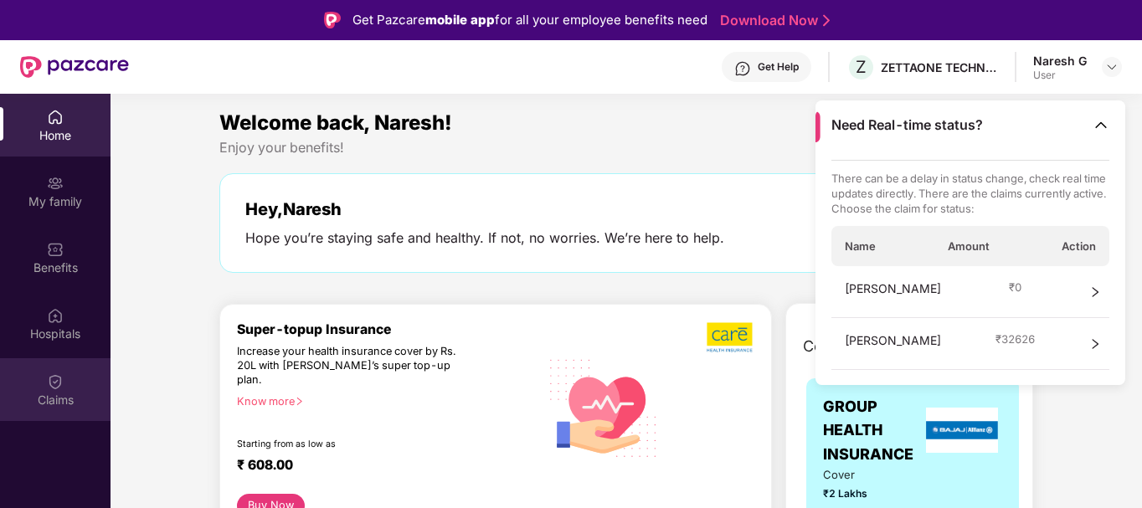 The image size is (1142, 508). What do you see at coordinates (383, 401) in the screenshot?
I see `div: Know more` at bounding box center [383, 401].